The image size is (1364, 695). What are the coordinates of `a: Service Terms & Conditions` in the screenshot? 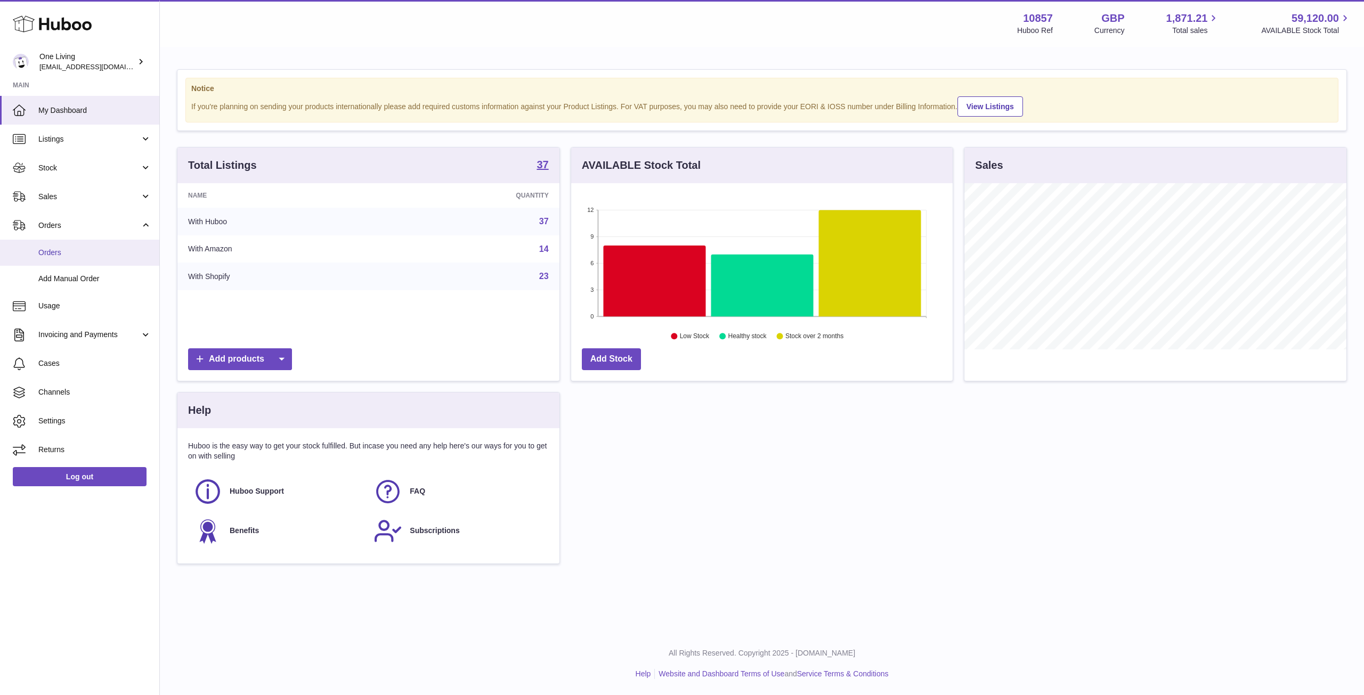 It's located at (843, 674).